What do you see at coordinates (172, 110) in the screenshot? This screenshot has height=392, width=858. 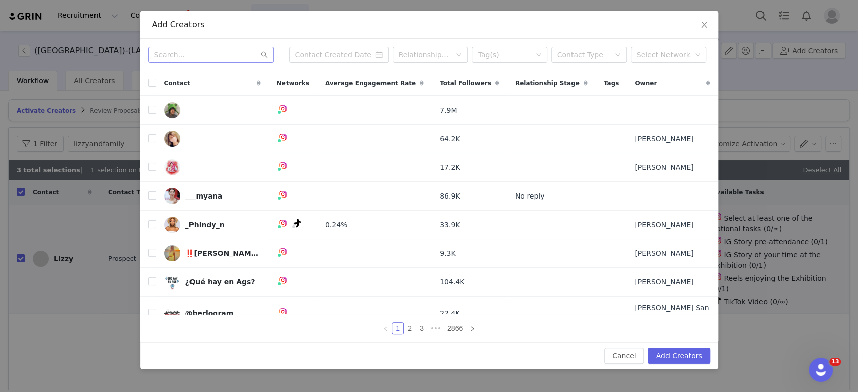 I see `img: 84cd624a-42ee-4a23-999a-a0831516c7ce.jpg` at bounding box center [172, 110].